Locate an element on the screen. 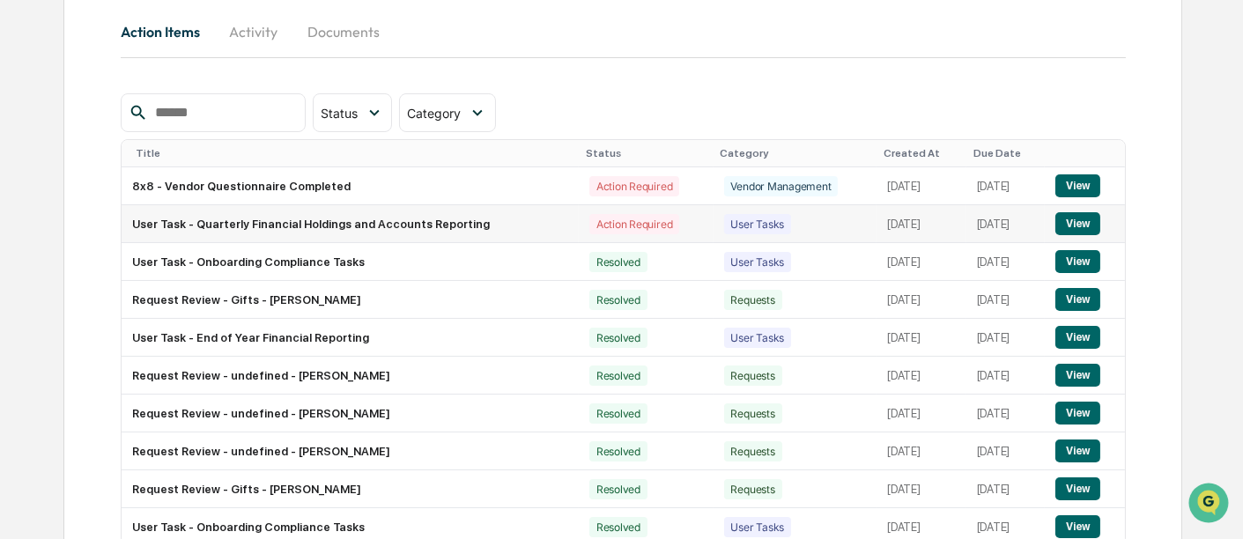 The image size is (1243, 539). button: Action Items is located at coordinates (167, 32).